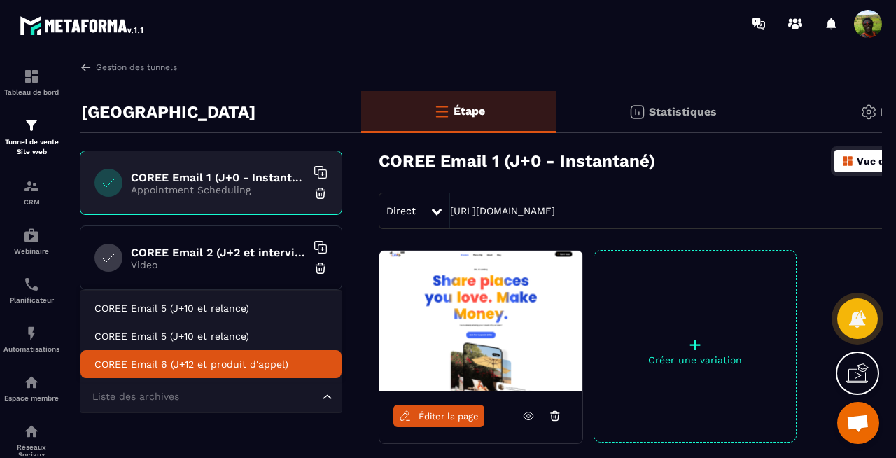  What do you see at coordinates (32, 290) in the screenshot?
I see `a: schedulerschedulerPlanificateur` at bounding box center [32, 290].